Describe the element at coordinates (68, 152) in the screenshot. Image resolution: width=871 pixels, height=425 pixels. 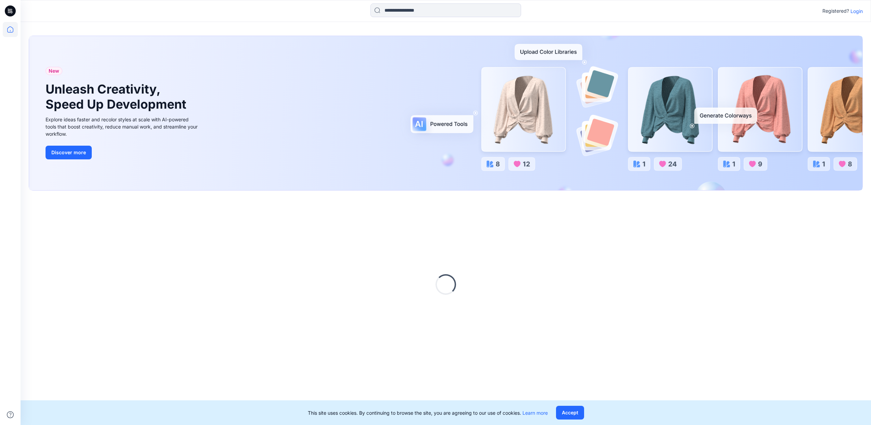
I see `button: Discover more` at that location.